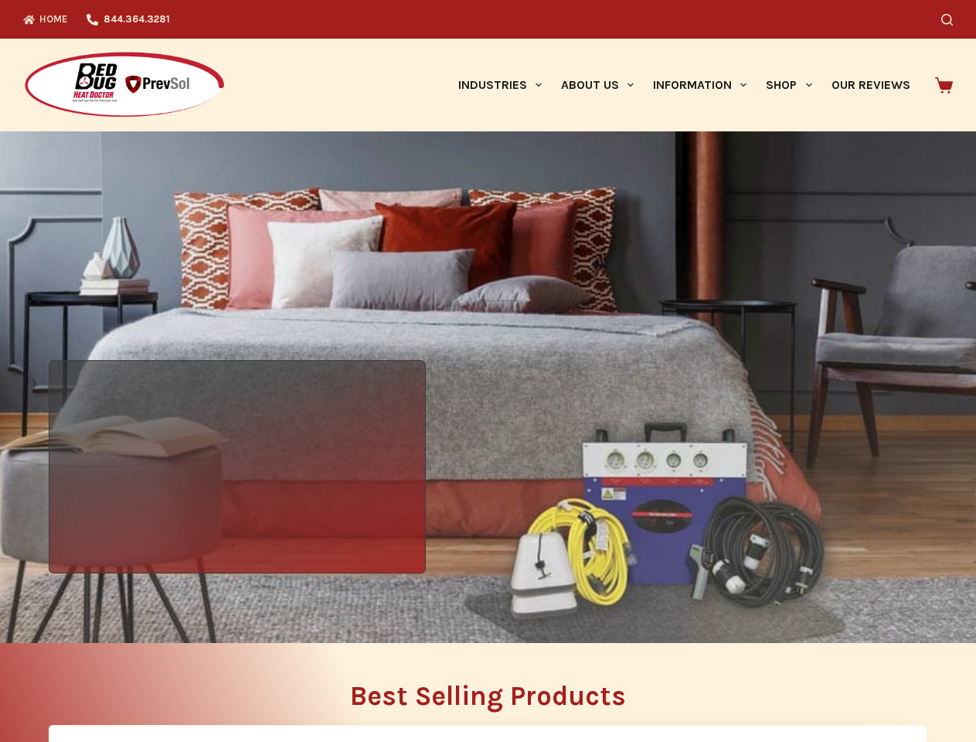 The height and width of the screenshot is (742, 976). I want to click on h2: Best Selling Products, so click(488, 696).